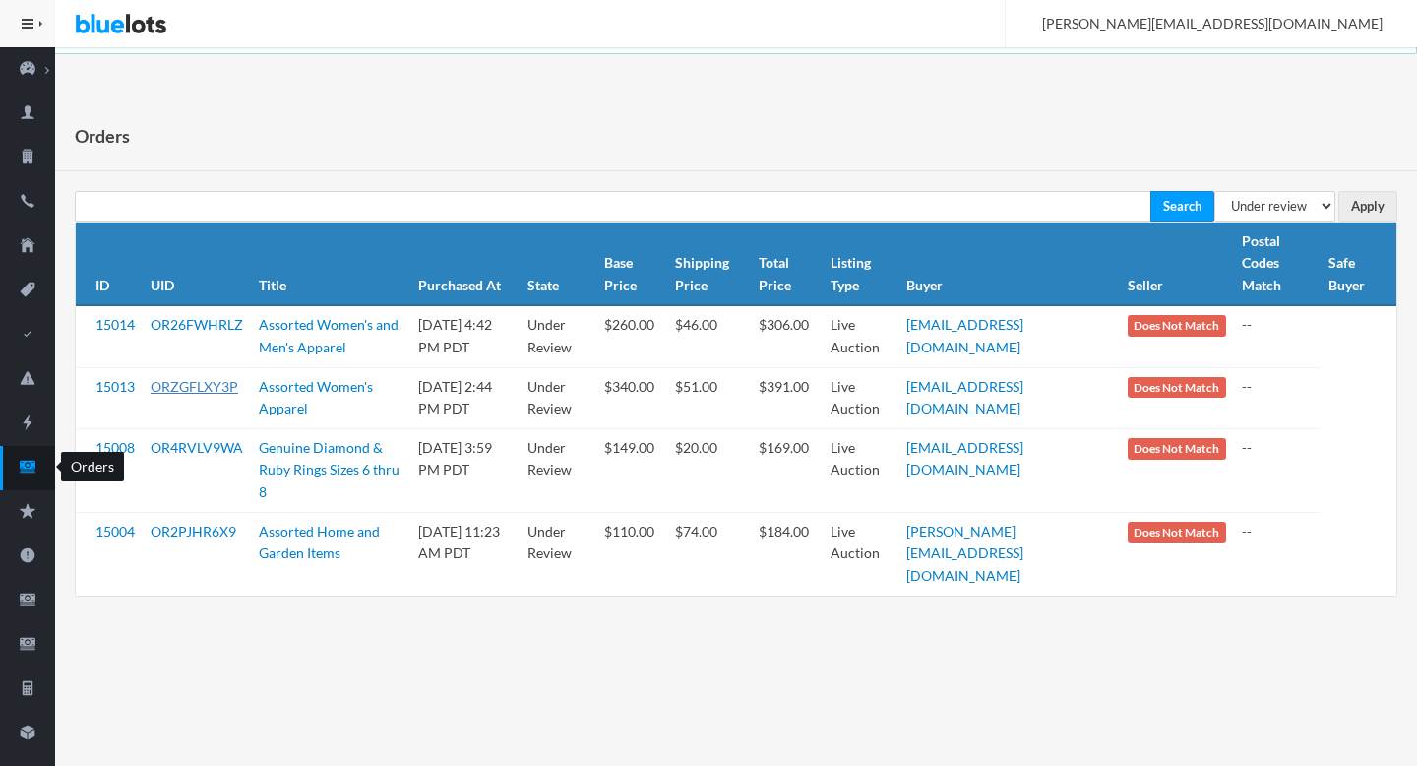  Describe the element at coordinates (194, 386) in the screenshot. I see `a: ORZGFLXY3P` at that location.